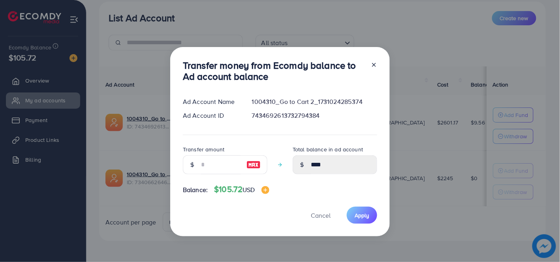  I want to click on button: Apply, so click(362, 215).